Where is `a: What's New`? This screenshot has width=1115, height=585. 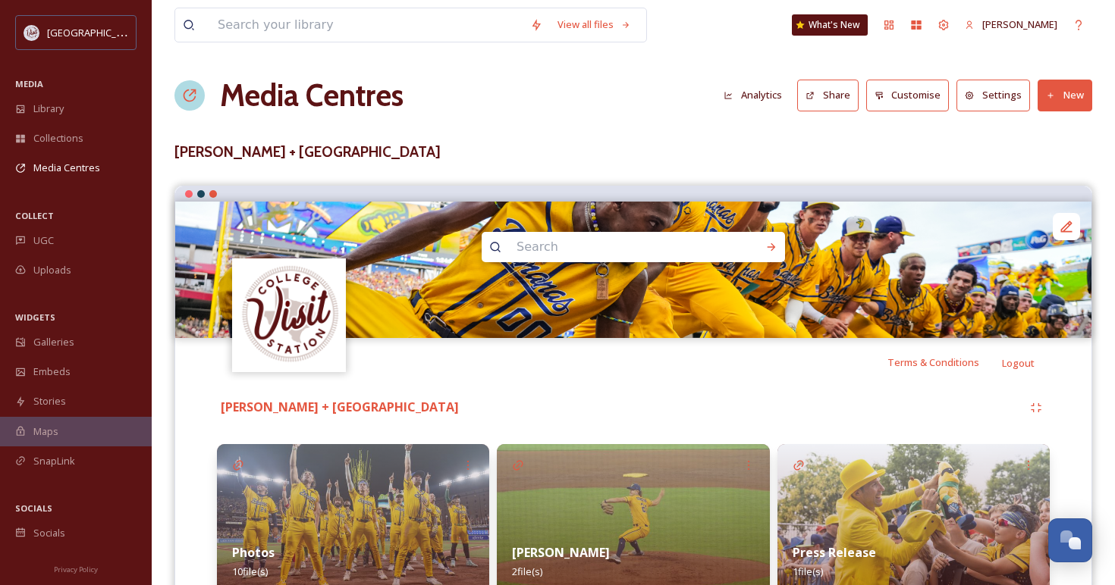 a: What's New is located at coordinates (830, 25).